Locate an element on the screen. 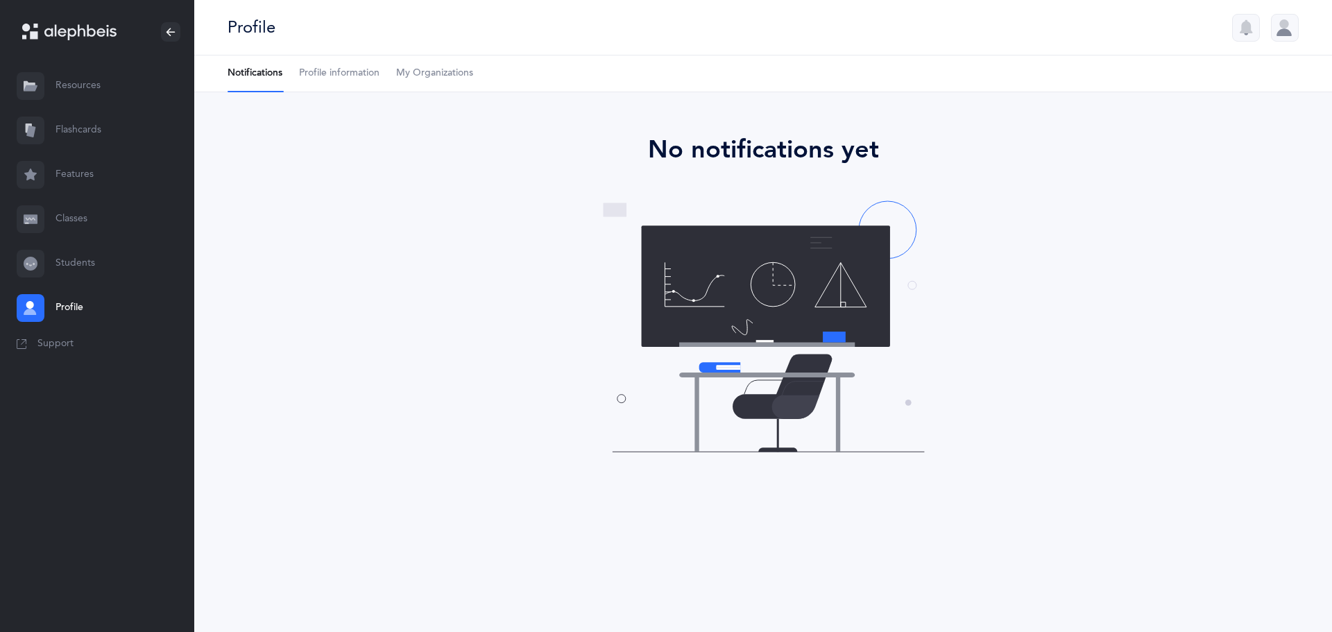  img: staff-no-result.svg is located at coordinates (763, 326).